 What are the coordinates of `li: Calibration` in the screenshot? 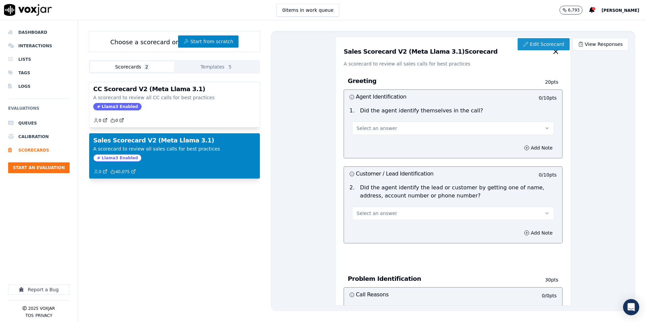 It's located at (39, 137).